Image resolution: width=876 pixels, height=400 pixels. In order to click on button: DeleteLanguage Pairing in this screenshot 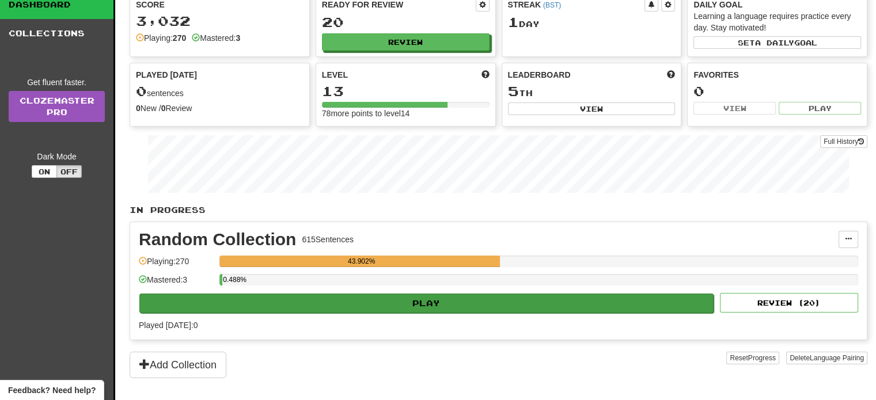, I will do `click(827, 358)`.